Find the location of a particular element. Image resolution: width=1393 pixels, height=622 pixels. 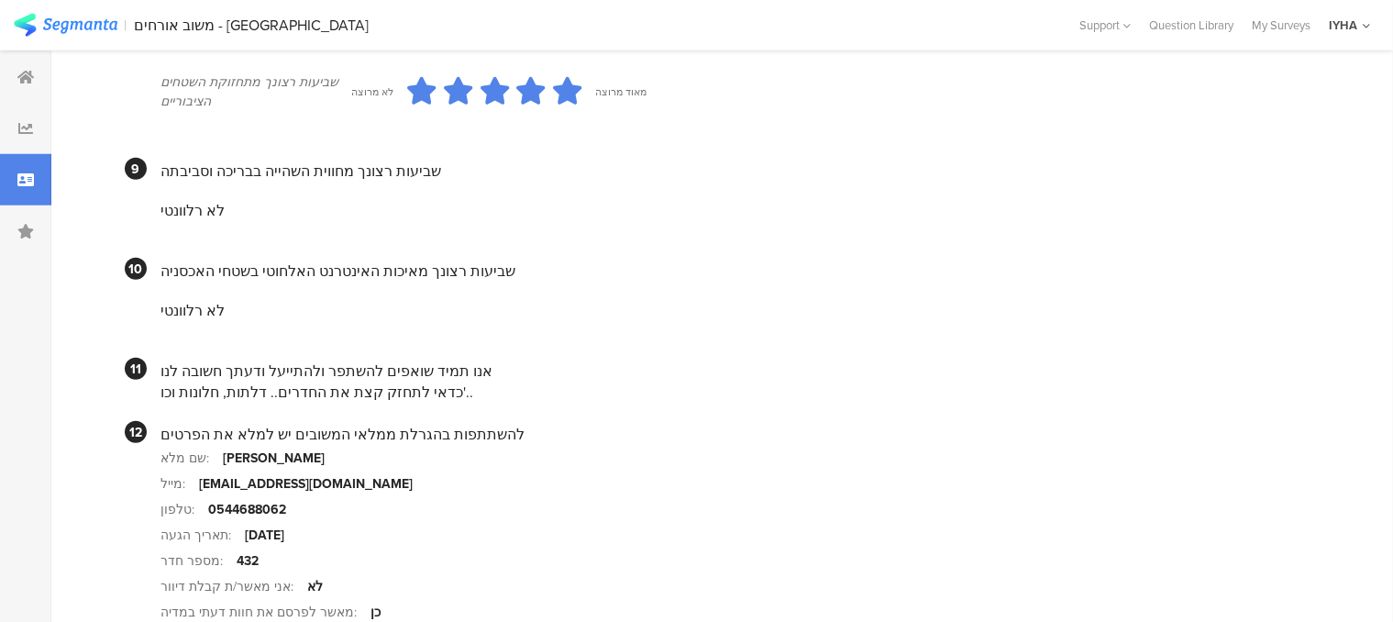

div: שם מלא: is located at coordinates (192, 457).